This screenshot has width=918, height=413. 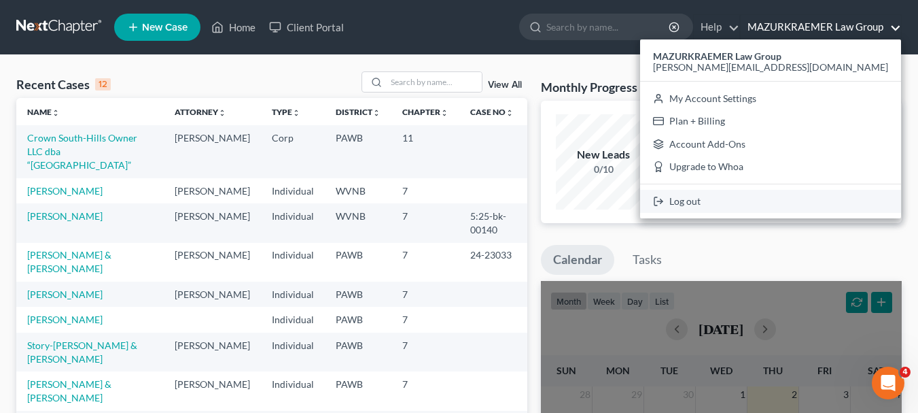 I want to click on div: MAZURKRAEMER Law Group, so click(x=771, y=128).